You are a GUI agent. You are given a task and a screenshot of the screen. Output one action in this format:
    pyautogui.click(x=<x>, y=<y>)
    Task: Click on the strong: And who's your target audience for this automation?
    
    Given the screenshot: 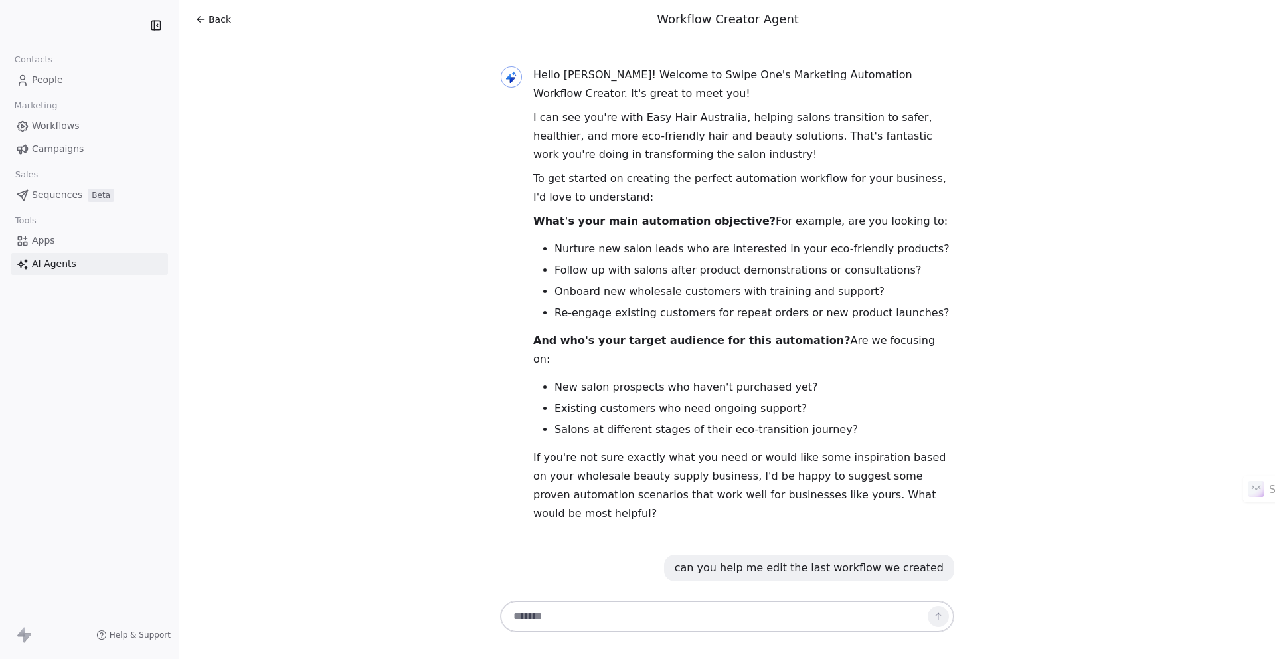 What is the action you would take?
    pyautogui.click(x=691, y=340)
    